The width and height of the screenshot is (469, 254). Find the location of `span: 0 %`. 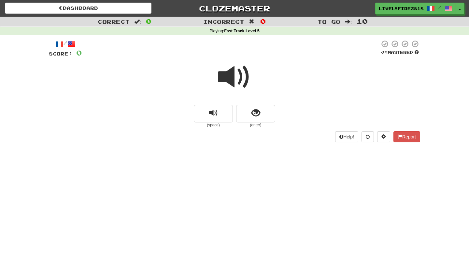

span: 0 % is located at coordinates (385, 52).